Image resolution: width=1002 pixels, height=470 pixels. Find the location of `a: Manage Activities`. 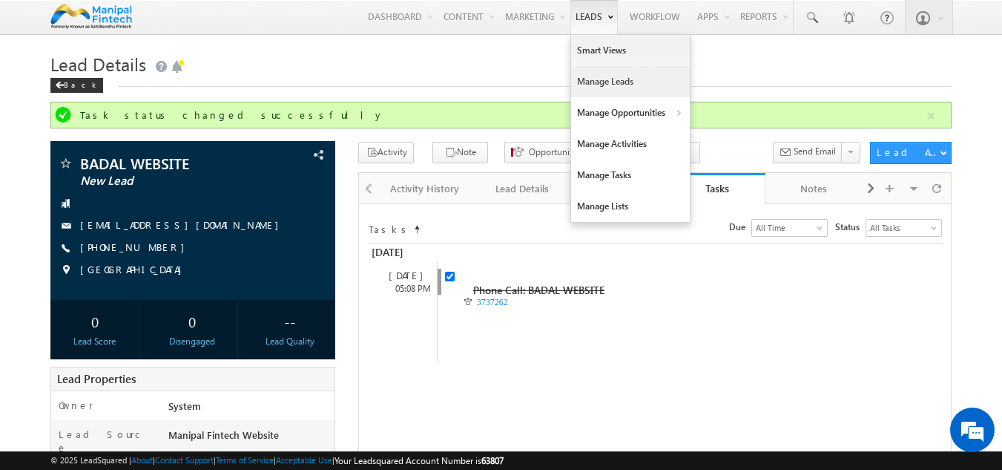

a: Manage Activities is located at coordinates (631, 144).